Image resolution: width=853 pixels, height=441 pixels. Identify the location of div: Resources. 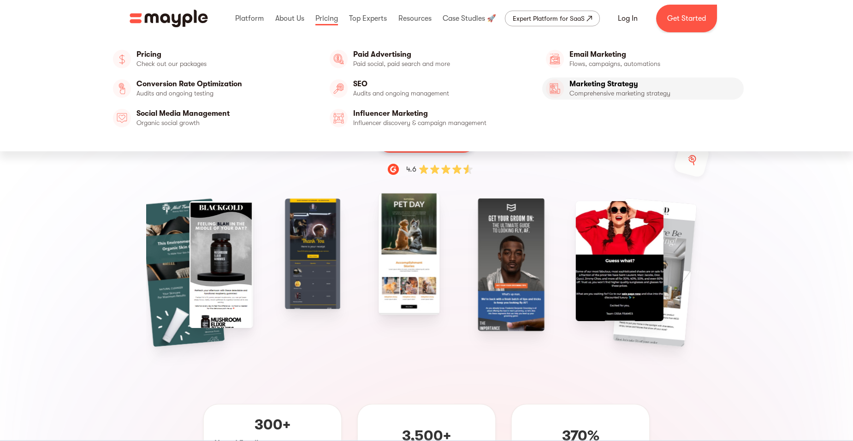
(415, 18).